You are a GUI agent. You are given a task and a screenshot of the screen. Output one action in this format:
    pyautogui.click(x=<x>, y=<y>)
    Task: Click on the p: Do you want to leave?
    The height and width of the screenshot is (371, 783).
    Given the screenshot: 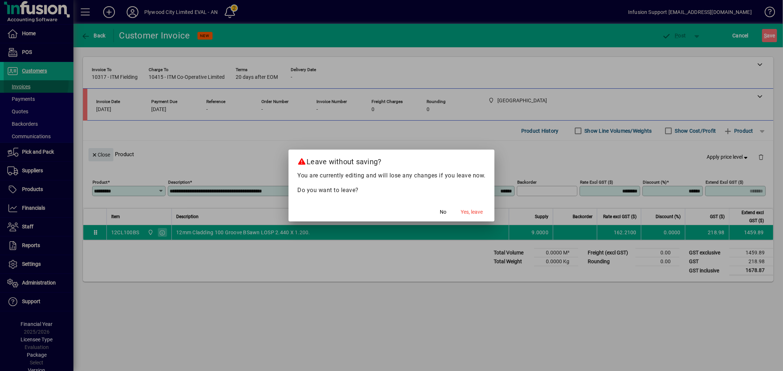 What is the action you would take?
    pyautogui.click(x=391, y=190)
    